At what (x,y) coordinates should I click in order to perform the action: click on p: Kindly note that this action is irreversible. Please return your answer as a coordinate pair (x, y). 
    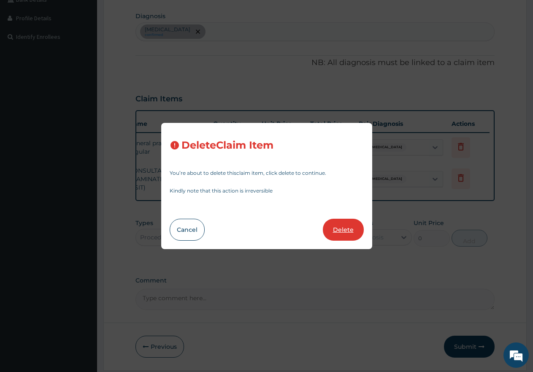
    Looking at the image, I should click on (267, 191).